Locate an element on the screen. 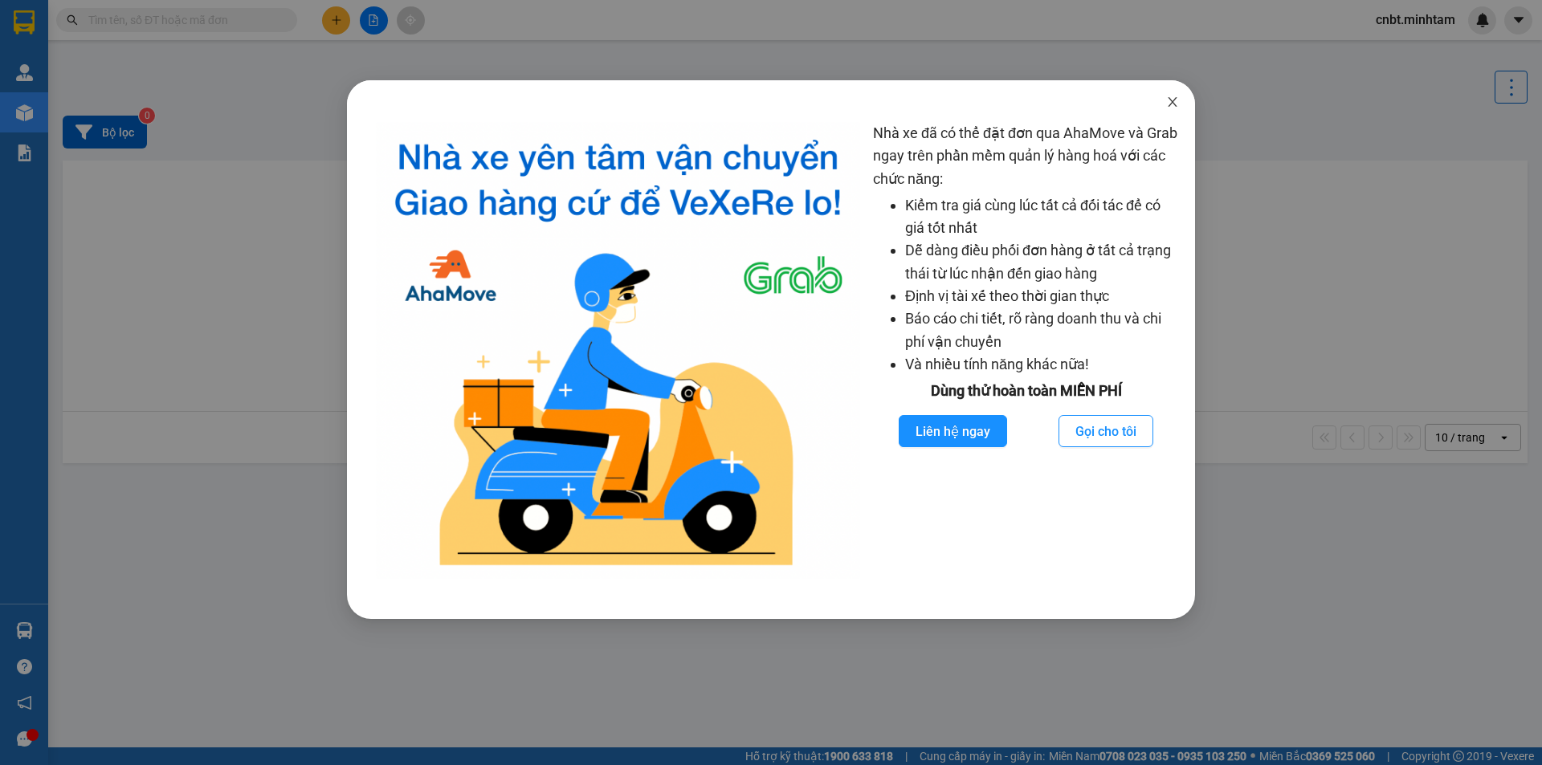 This screenshot has width=1542, height=765. span: Liên hệ ngay is located at coordinates (953, 431).